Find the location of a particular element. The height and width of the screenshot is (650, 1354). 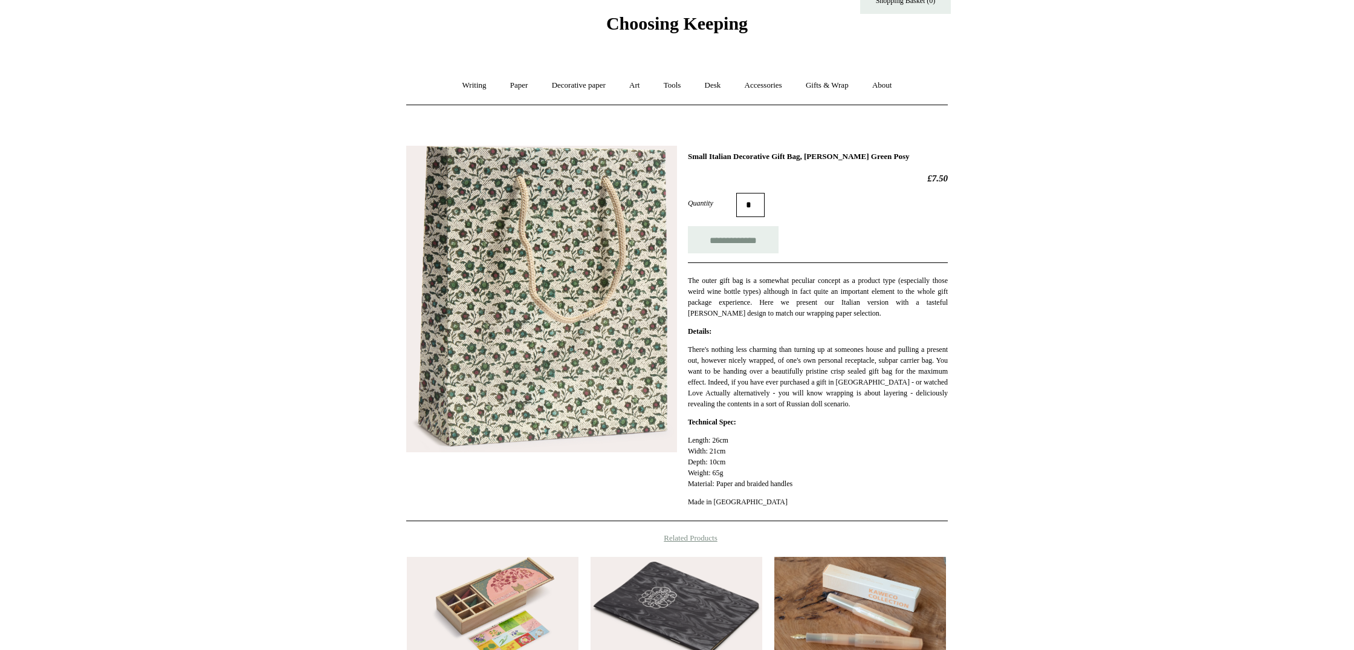

h4: Related Products is located at coordinates (677, 538).